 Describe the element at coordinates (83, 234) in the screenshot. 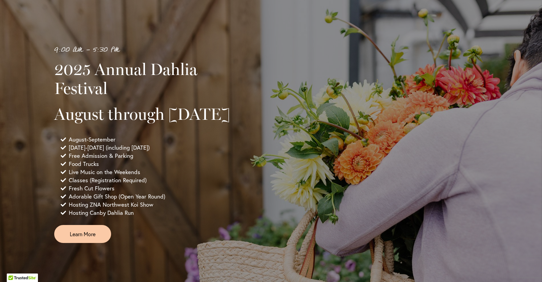

I see `span: Learn More` at that location.